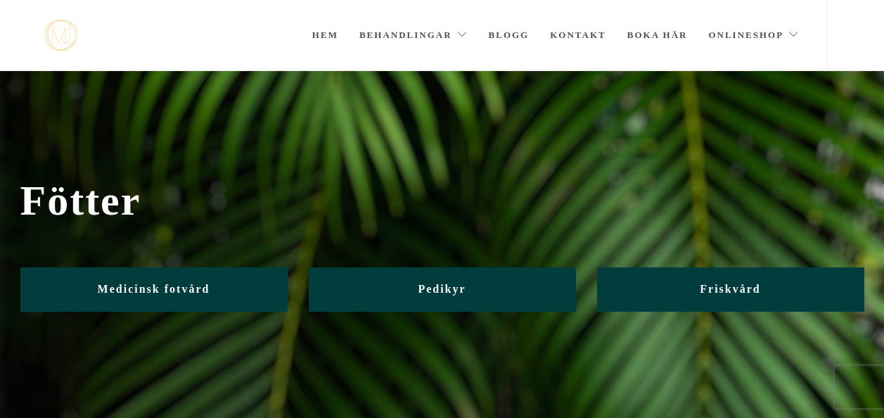 The height and width of the screenshot is (418, 884). What do you see at coordinates (154, 289) in the screenshot?
I see `a: Medicinsk fotvård` at bounding box center [154, 289].